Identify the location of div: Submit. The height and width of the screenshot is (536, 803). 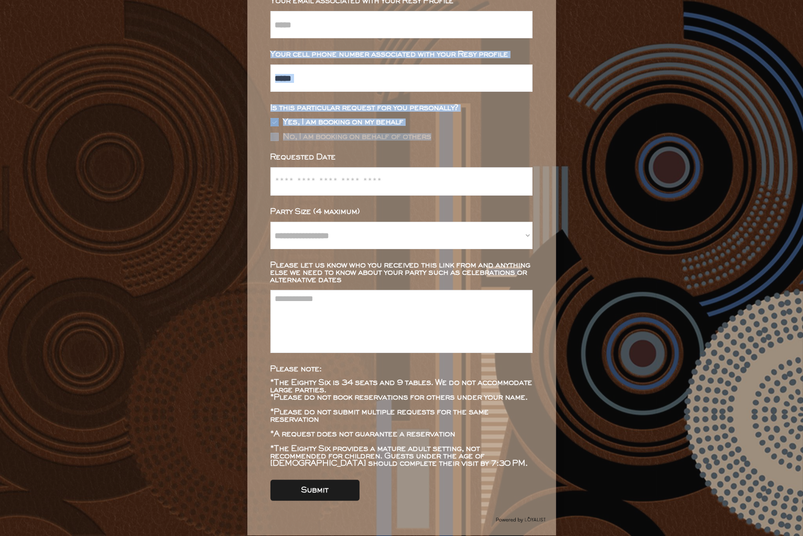
(315, 490).